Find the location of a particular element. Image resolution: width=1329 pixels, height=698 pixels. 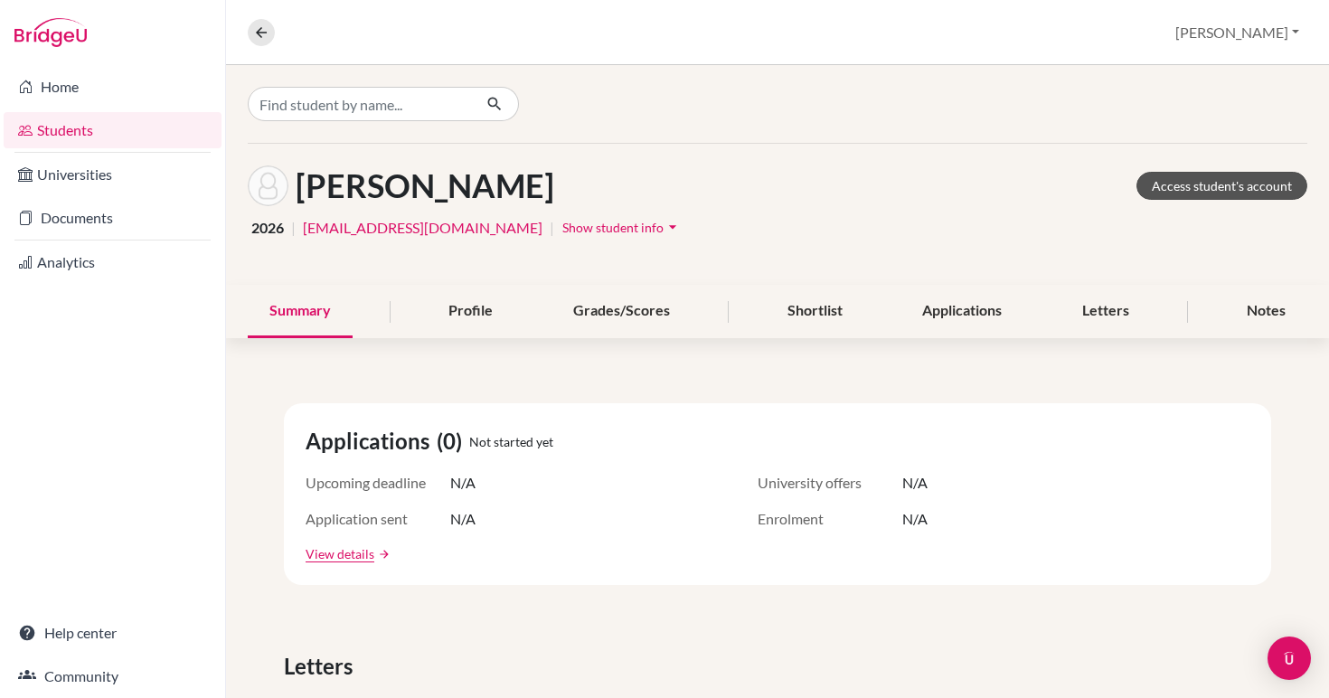

span: Letters is located at coordinates (322, 666).